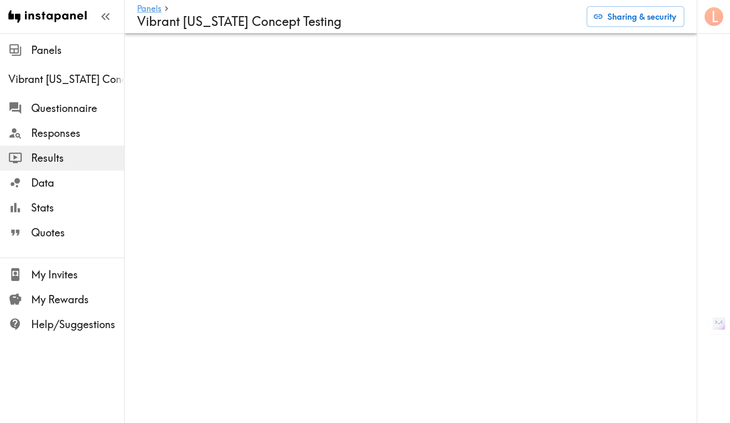  I want to click on span: L, so click(714, 17).